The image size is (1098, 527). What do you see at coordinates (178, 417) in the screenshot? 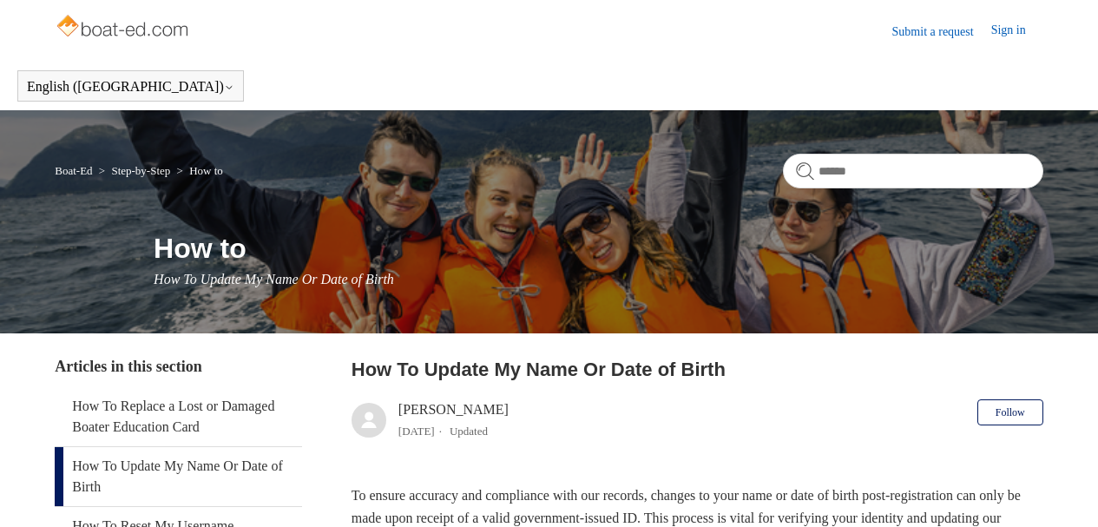
I see `a: How To Replace a Lost or Damaged Boater Education Card` at bounding box center [178, 417].